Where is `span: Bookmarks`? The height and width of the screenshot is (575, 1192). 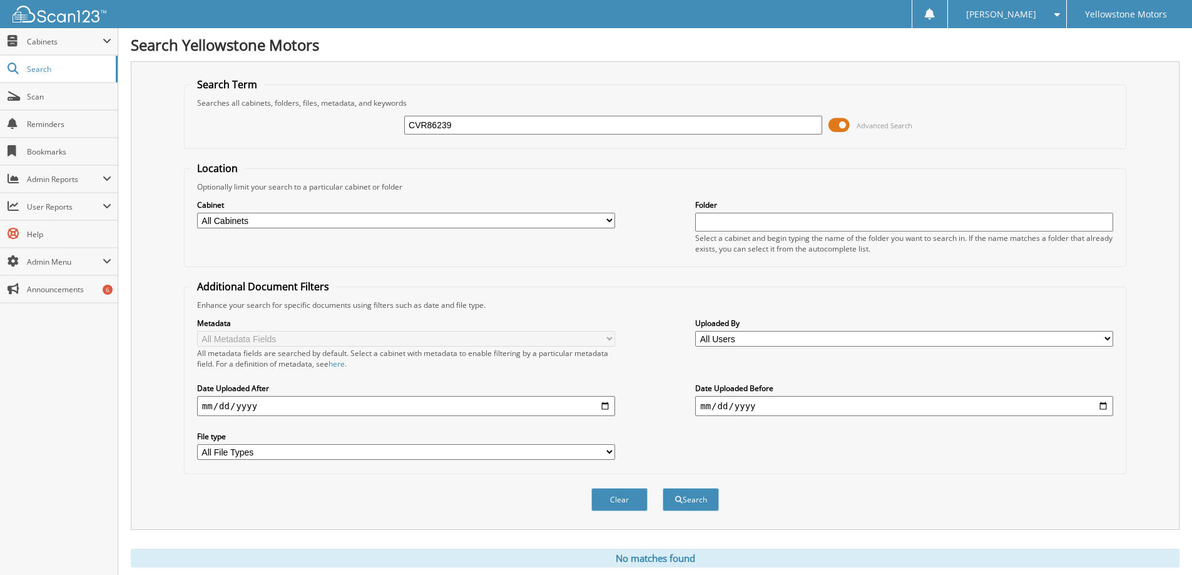
span: Bookmarks is located at coordinates (69, 151).